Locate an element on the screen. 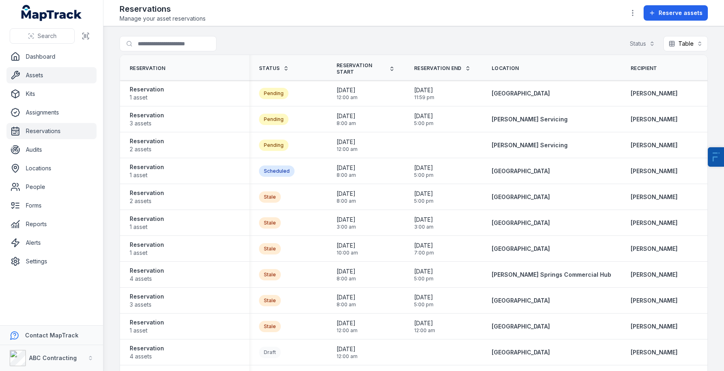 This screenshot has height=371, width=724. span: Search is located at coordinates (47, 36).